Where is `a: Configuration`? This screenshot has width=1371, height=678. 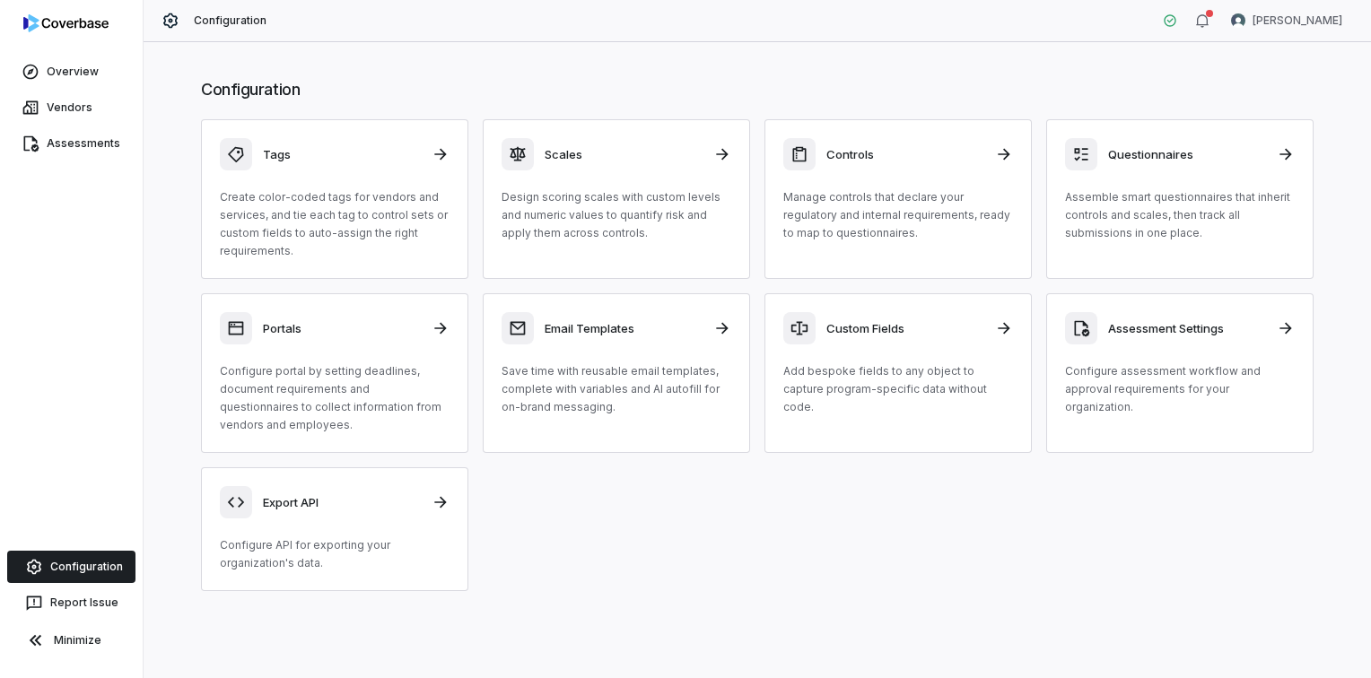
a: Configuration is located at coordinates (71, 567).